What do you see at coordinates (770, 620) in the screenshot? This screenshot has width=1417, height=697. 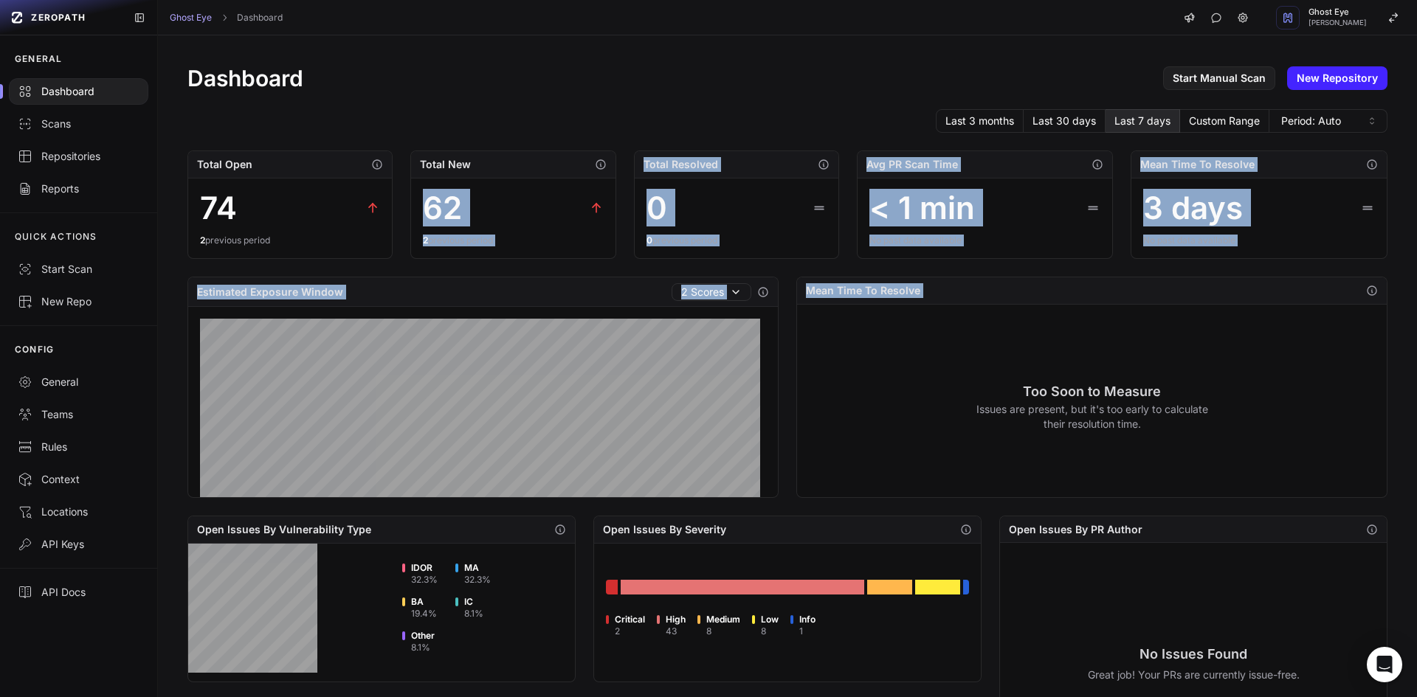 I see `span: Low` at bounding box center [770, 620].